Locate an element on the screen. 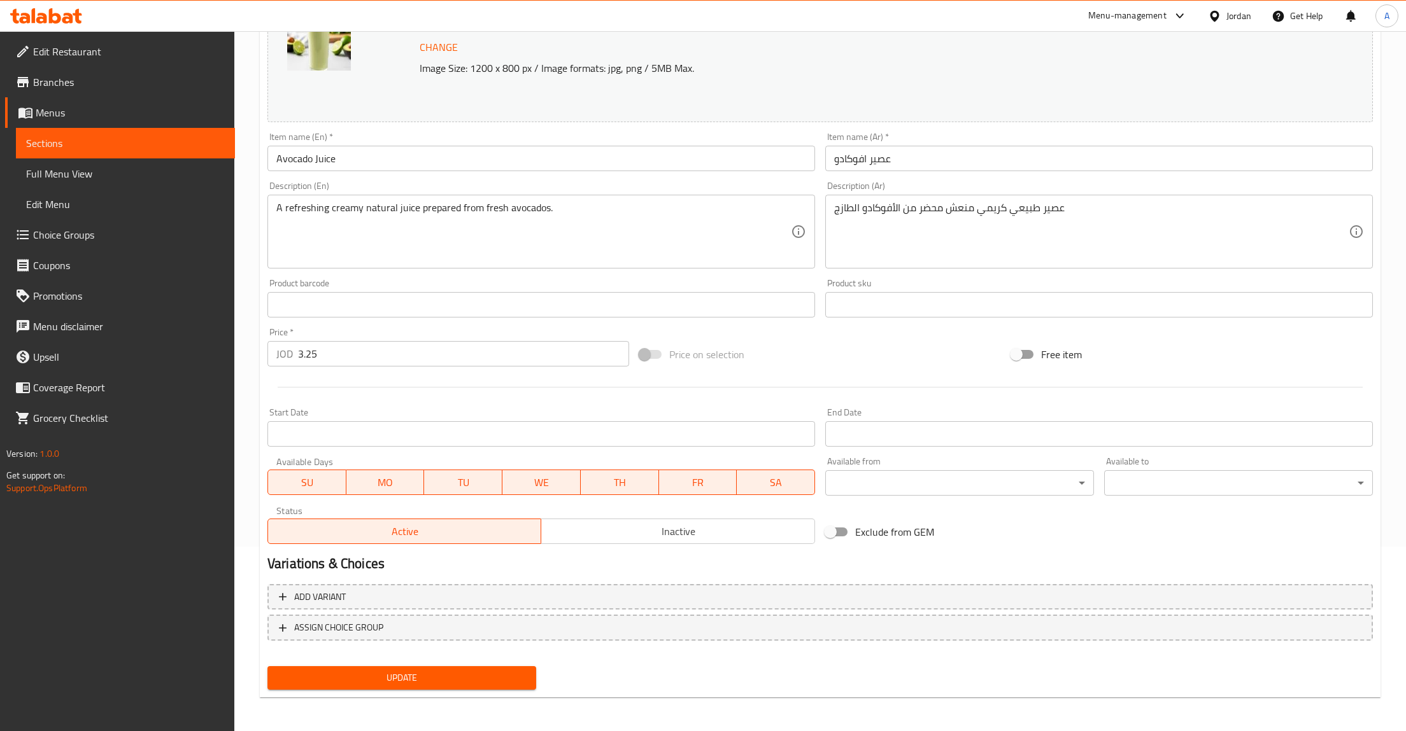 The height and width of the screenshot is (731, 1406). input: Please enter product sku is located at coordinates (1099, 305).